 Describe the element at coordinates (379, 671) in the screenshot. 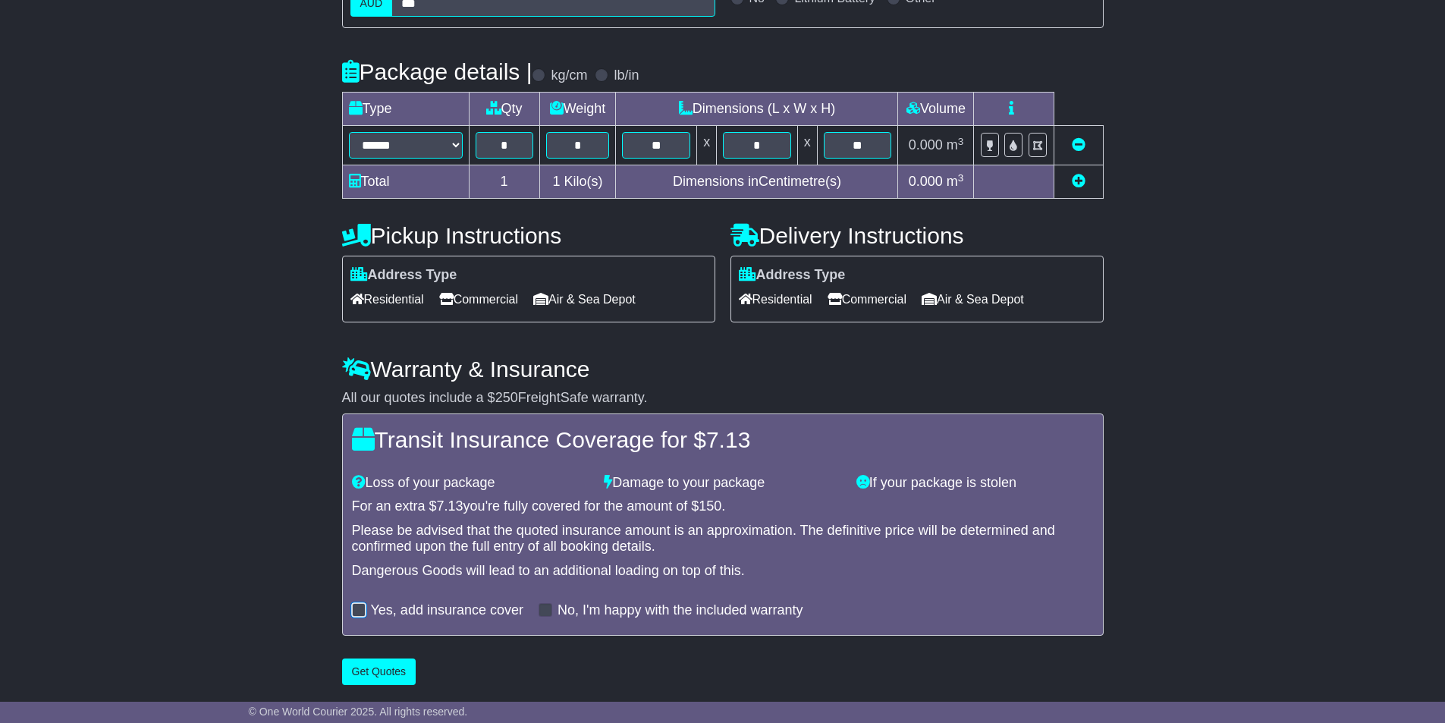

I see `button: Get Quotes` at that location.